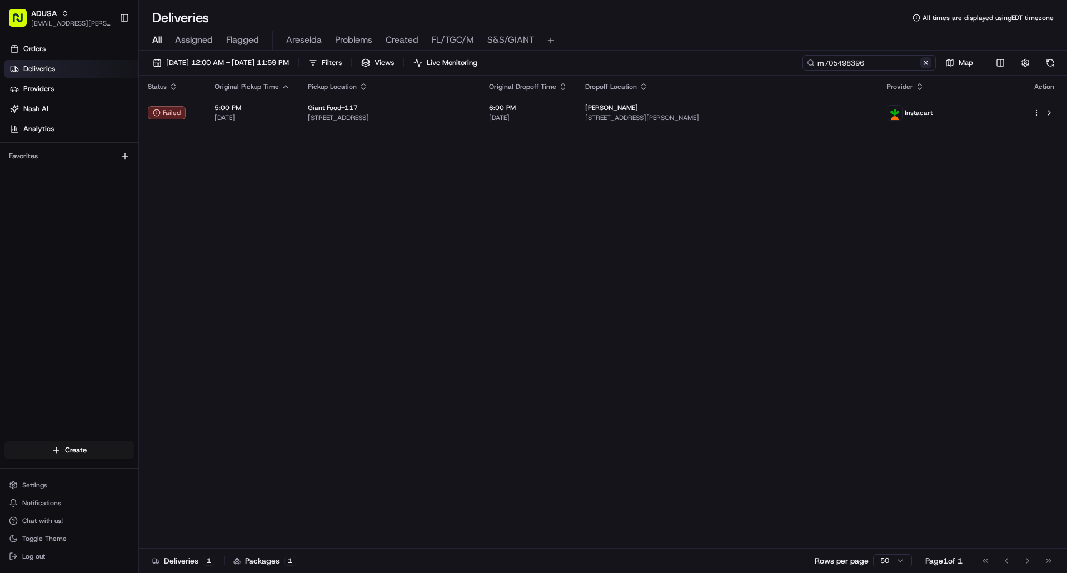 The width and height of the screenshot is (1067, 573). What do you see at coordinates (265, 561) in the screenshot?
I see `div: Packages` at bounding box center [265, 561].